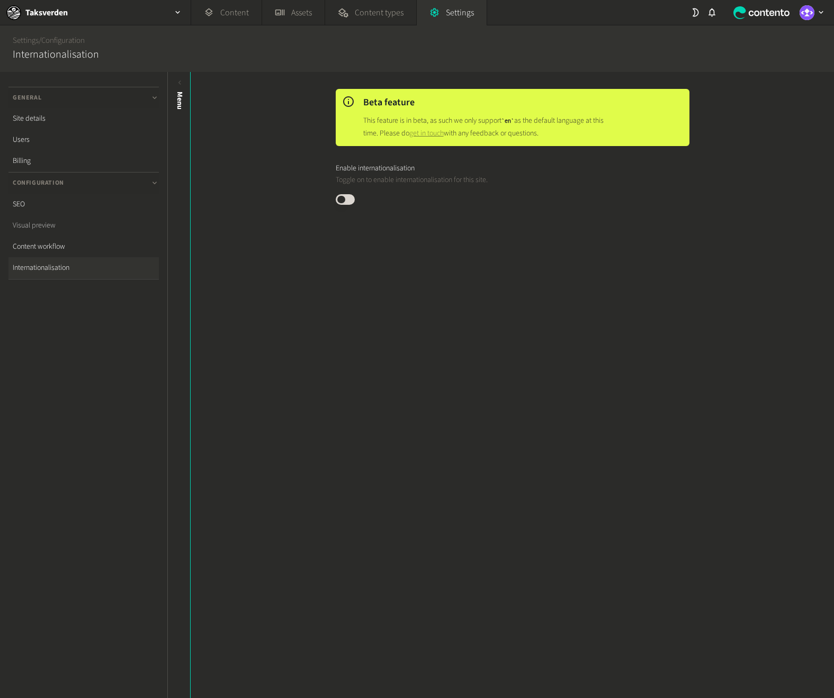  I want to click on label: Enable internationalisation, so click(375, 168).